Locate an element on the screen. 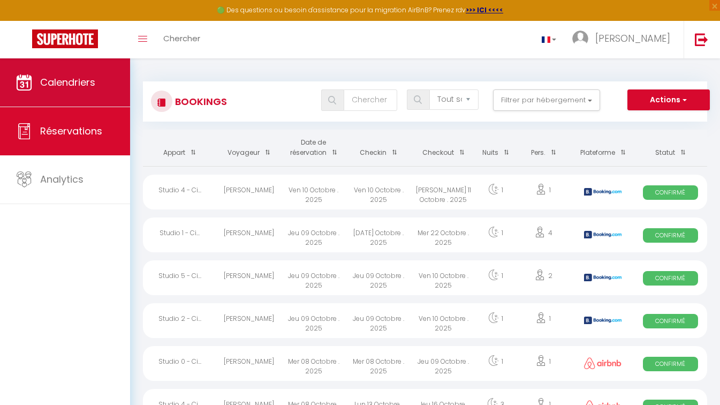 The image size is (720, 405). span: Chercher is located at coordinates (181, 38).